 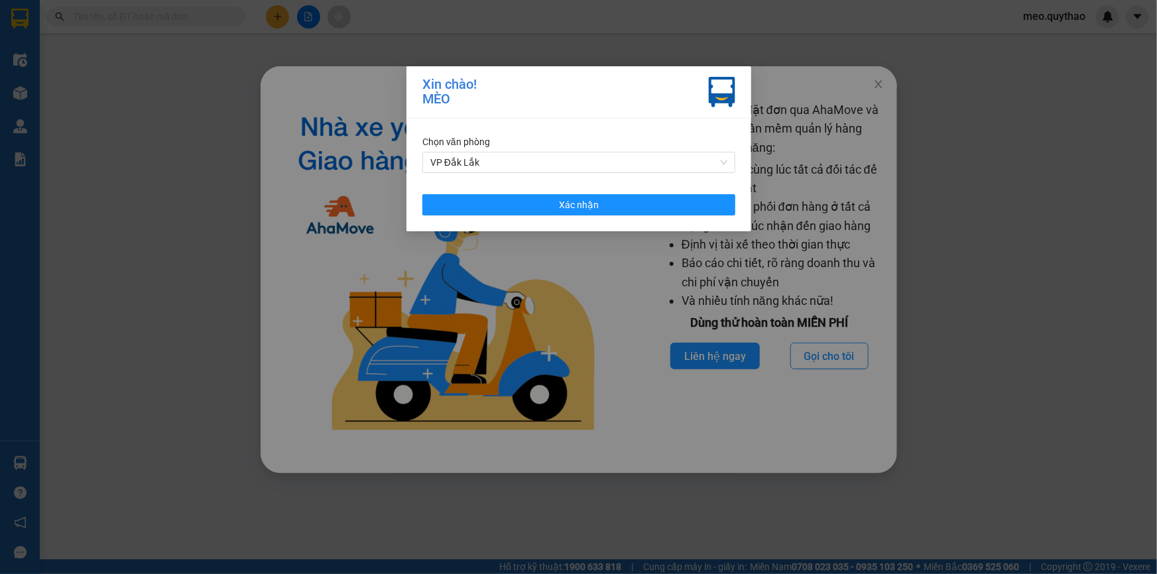 I want to click on div: Chọn văn phòng, so click(x=579, y=142).